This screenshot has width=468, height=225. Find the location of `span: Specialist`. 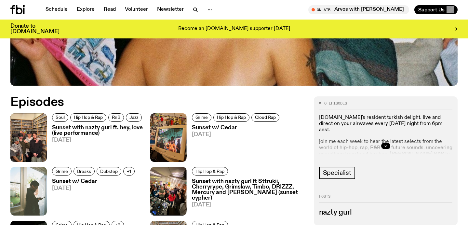

span: Specialist is located at coordinates (337, 173).